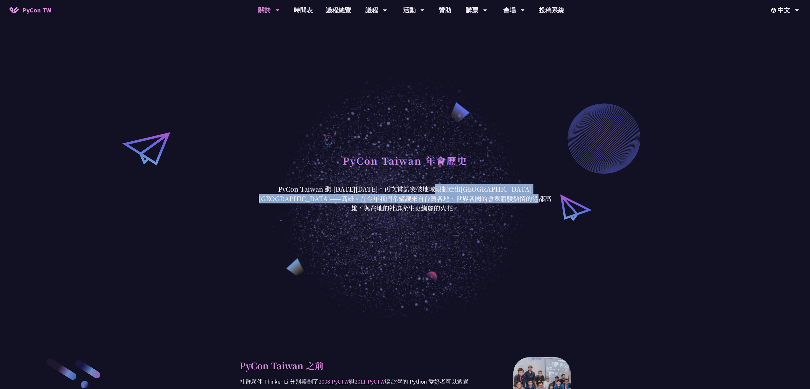  Describe the element at coordinates (37, 10) in the screenshot. I see `span: PyCon TW` at that location.